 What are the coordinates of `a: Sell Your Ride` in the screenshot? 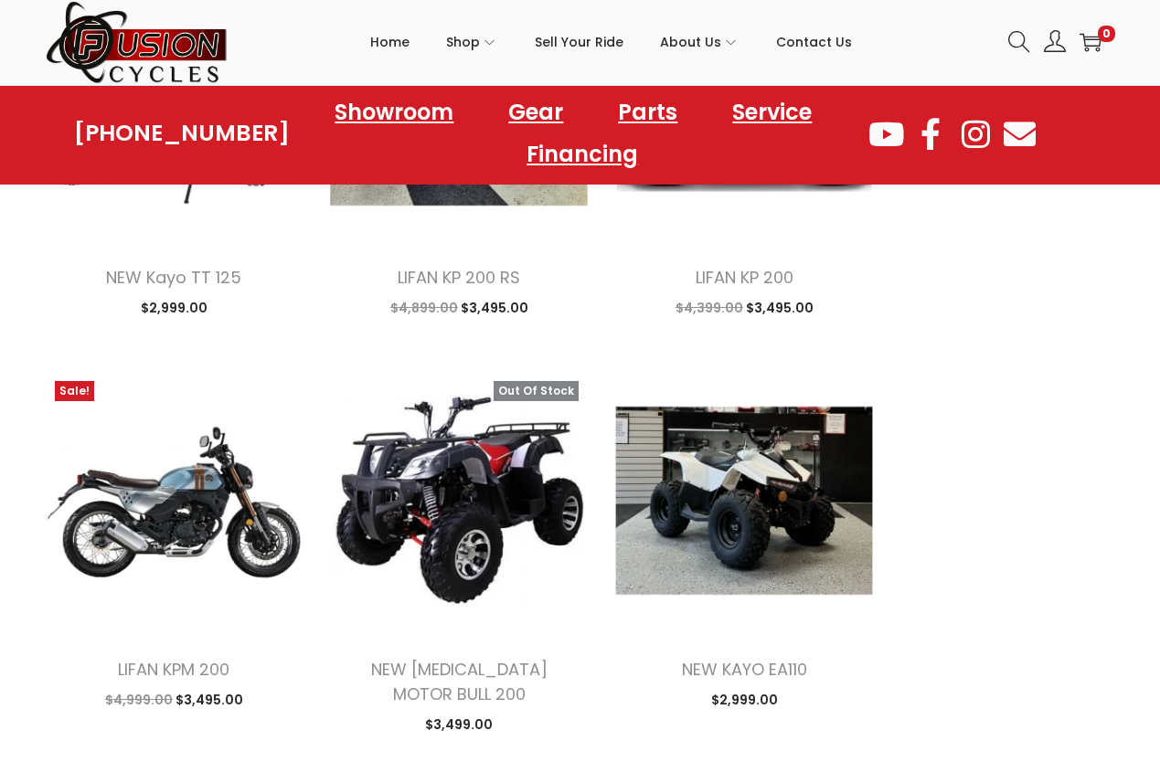 It's located at (579, 42).